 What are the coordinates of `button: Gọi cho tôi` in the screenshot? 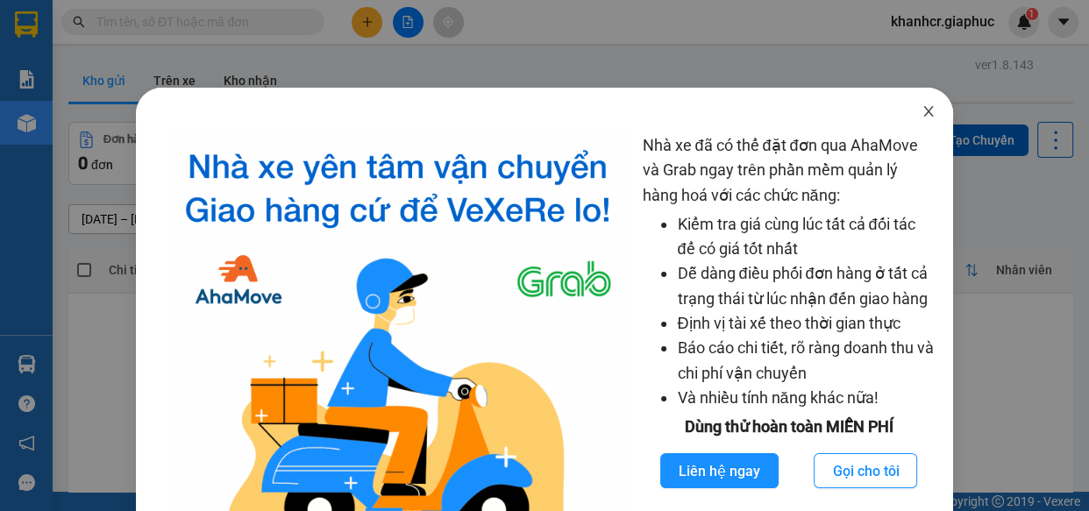 It's located at (866, 471).